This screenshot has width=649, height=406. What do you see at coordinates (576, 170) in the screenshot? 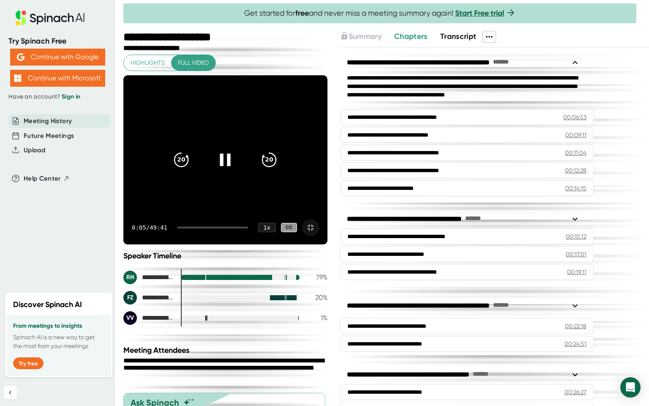
I see `div: 00:12:28` at bounding box center [576, 170].